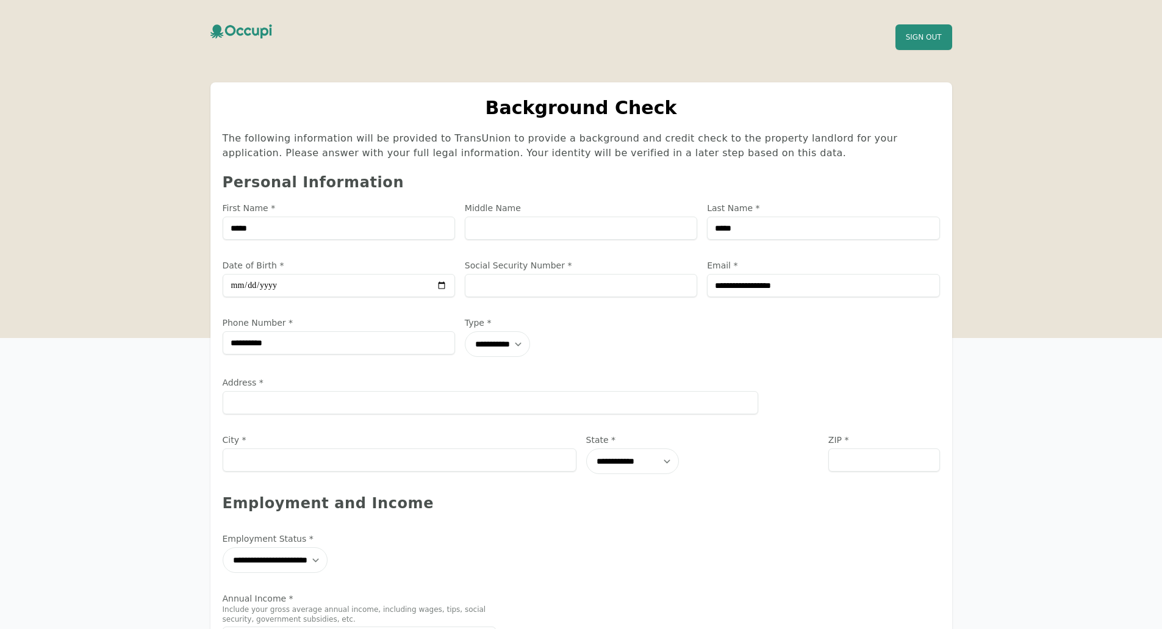  I want to click on label: State *, so click(702, 440).